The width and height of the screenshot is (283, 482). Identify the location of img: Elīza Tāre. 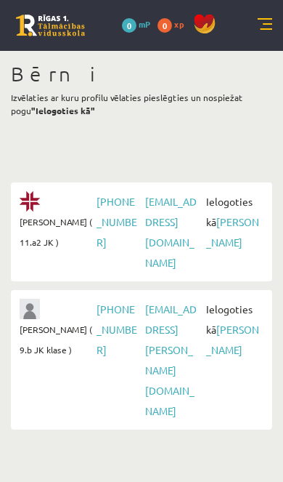
(30, 201).